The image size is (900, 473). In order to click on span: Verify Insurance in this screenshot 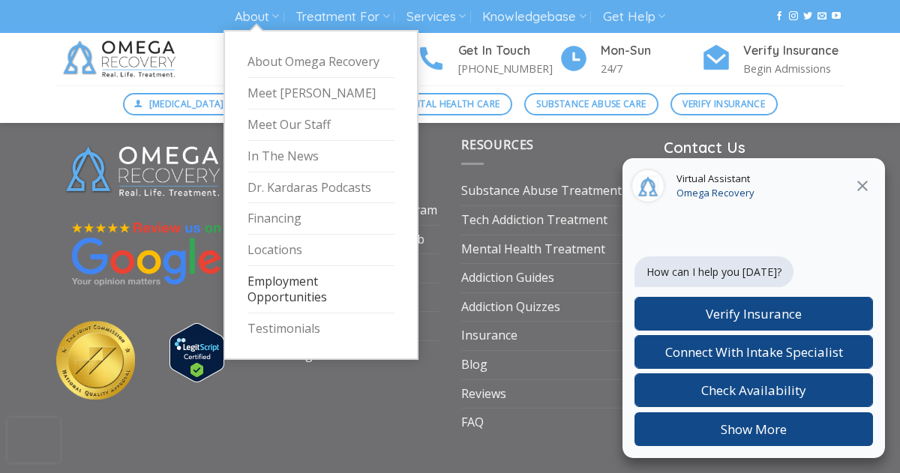, I will do `click(724, 104)`.